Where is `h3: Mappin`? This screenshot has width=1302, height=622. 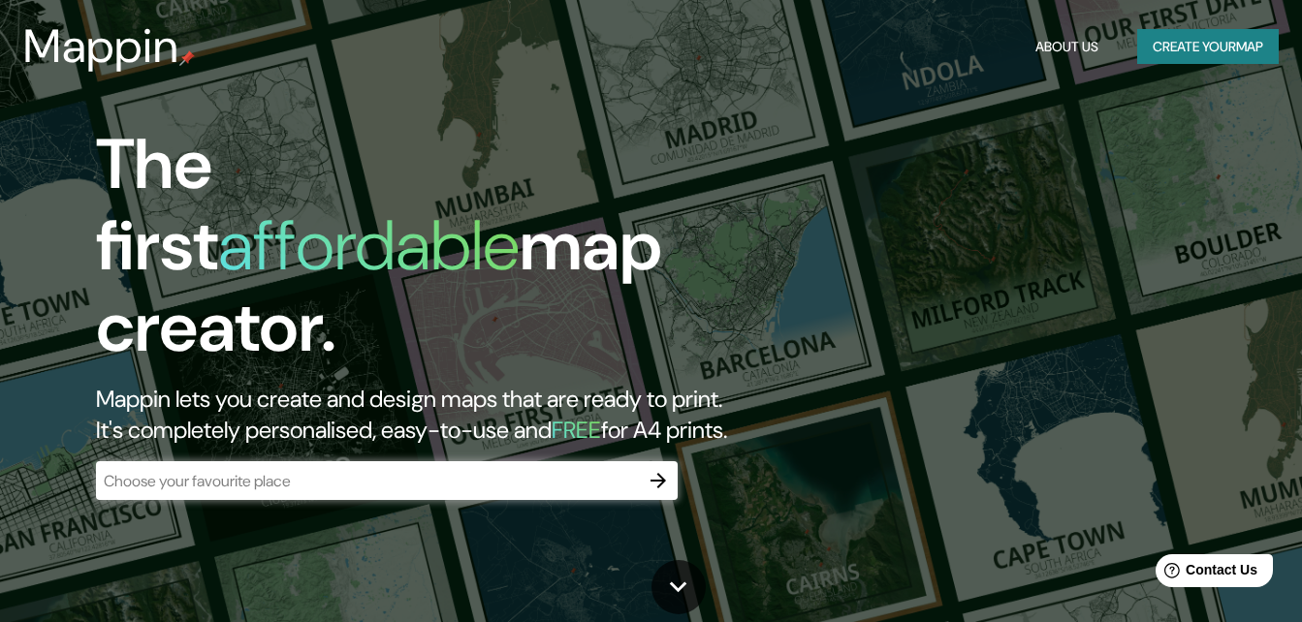 h3: Mappin is located at coordinates (101, 47).